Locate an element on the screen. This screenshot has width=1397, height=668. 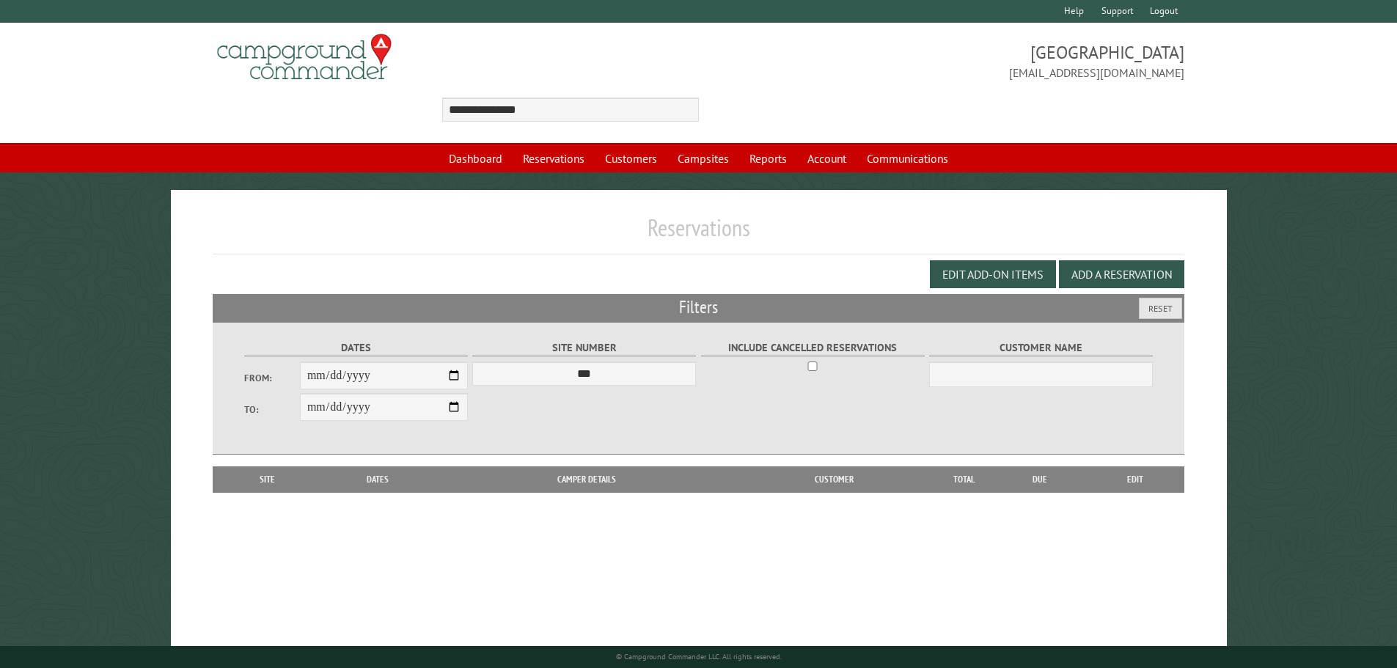
img: Campground Commander is located at coordinates (304, 57).